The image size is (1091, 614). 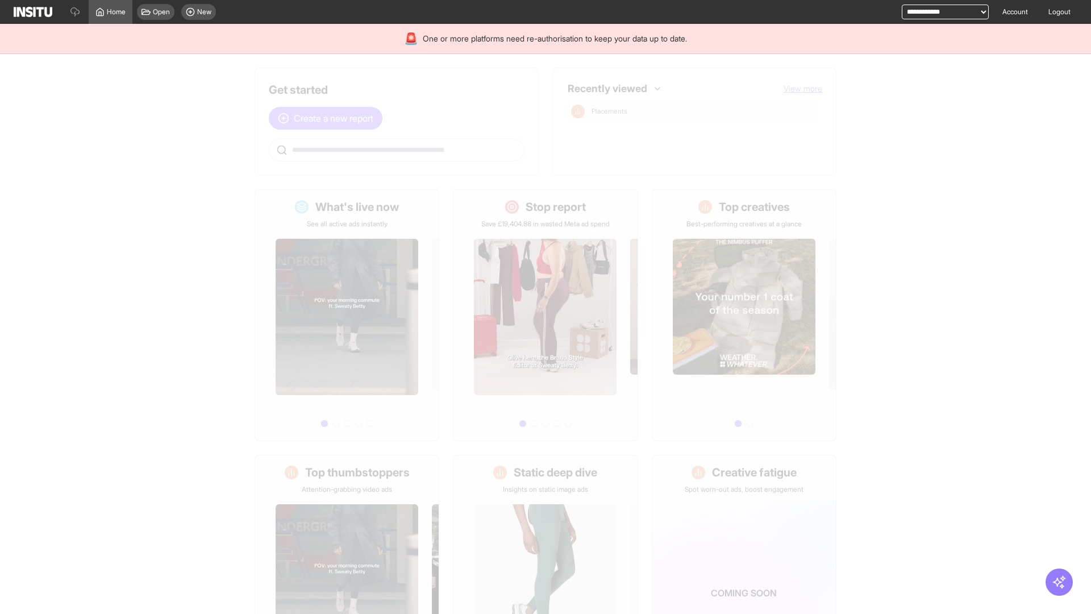 What do you see at coordinates (116, 12) in the screenshot?
I see `span: Home` at bounding box center [116, 12].